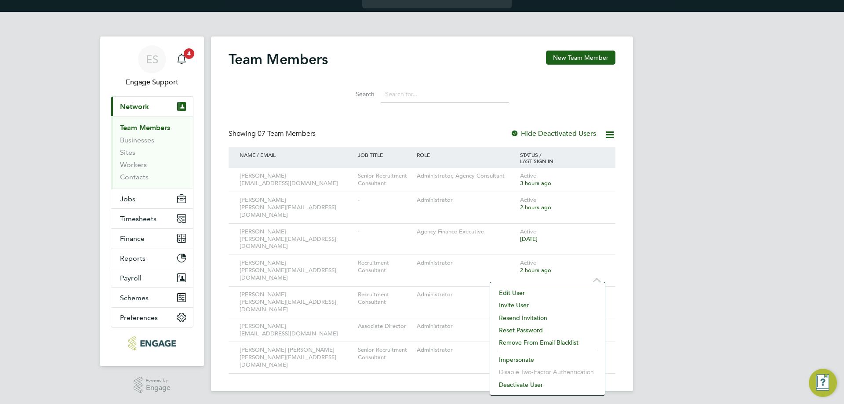 The width and height of the screenshot is (844, 404). I want to click on li: Impersonate, so click(548, 360).